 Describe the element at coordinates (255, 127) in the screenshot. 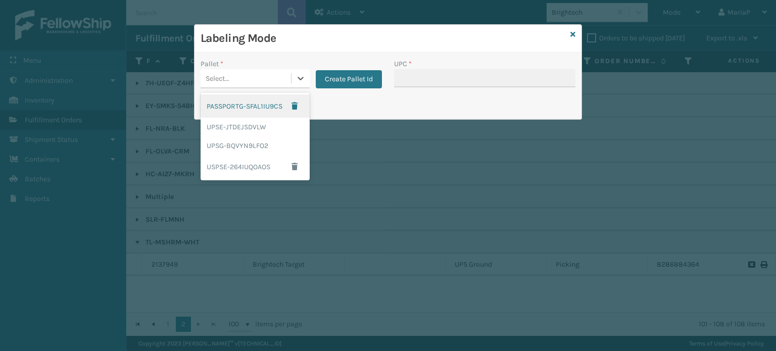

I see `div: UPSE-JTDEJSDVLW` at that location.